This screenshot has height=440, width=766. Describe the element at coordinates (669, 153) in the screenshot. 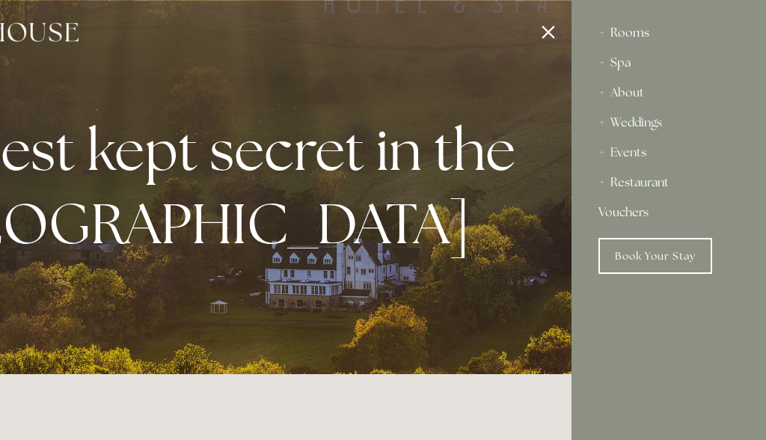

I see `div: Events` at that location.